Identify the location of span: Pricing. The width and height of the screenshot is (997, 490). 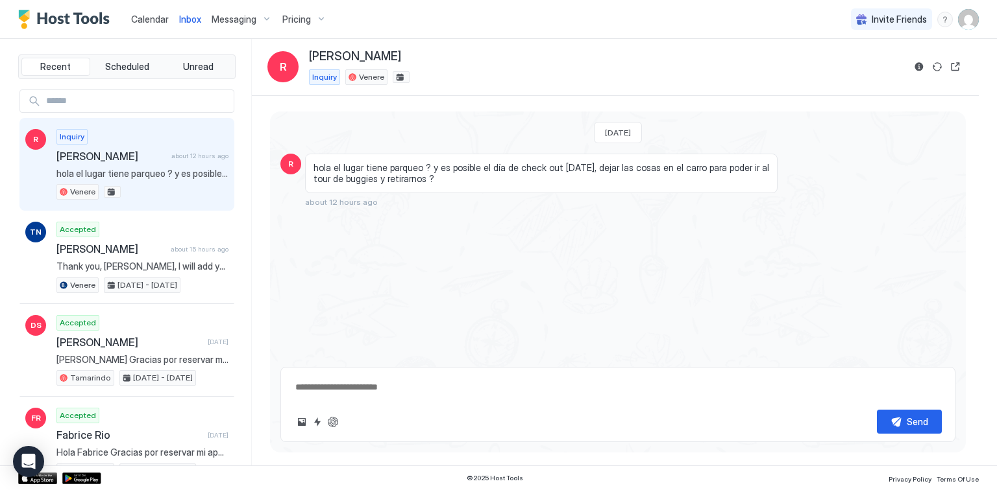
(296, 19).